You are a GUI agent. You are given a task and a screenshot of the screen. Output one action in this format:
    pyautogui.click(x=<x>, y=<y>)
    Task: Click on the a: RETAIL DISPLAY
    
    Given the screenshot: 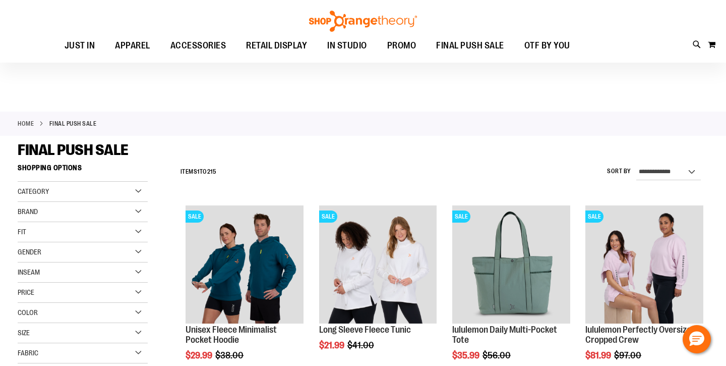 What is the action you would take?
    pyautogui.click(x=276, y=46)
    